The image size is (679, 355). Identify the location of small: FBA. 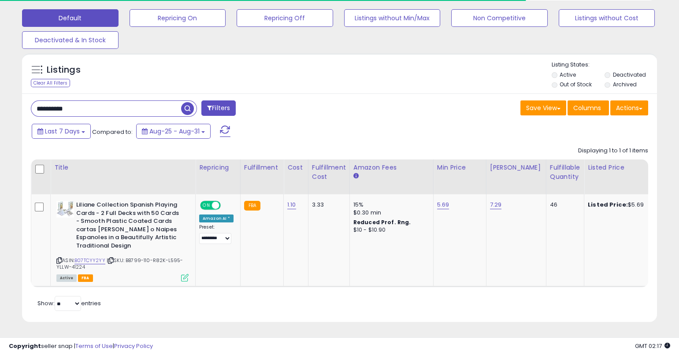
(252, 206).